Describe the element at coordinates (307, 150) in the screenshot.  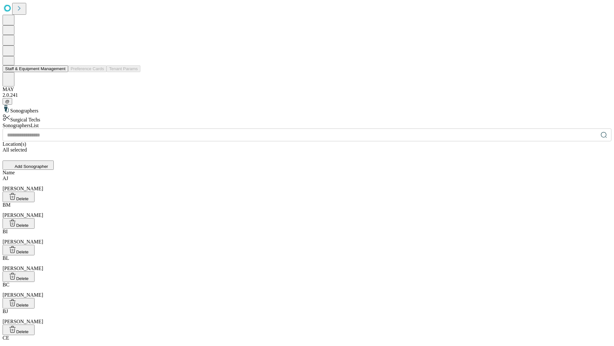
I see `div: All selected` at that location.